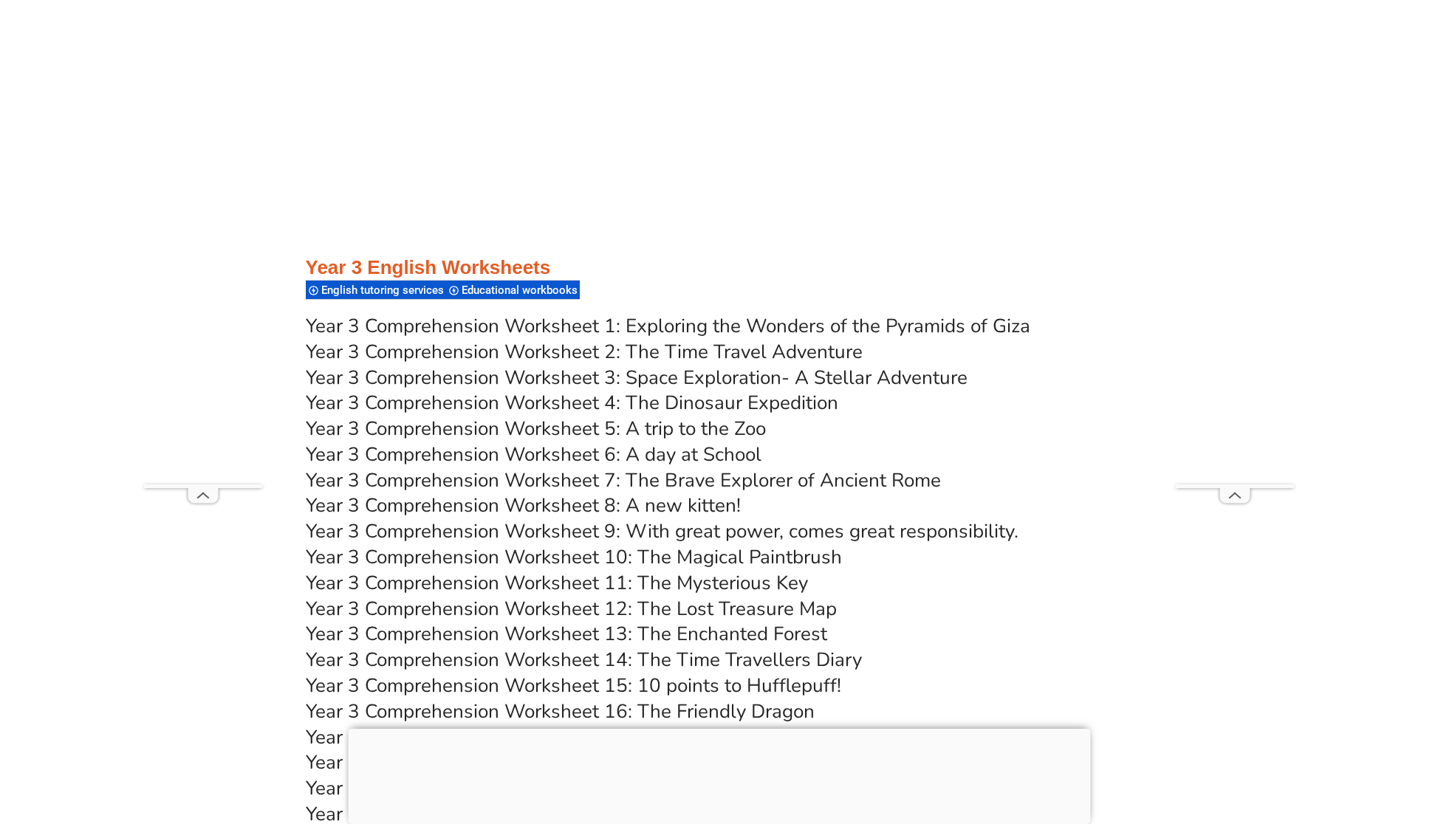 Image resolution: width=1438 pixels, height=824 pixels. What do you see at coordinates (574, 557) in the screenshot?
I see `a: Year 3 Comprehension Worksheet 10: The Magical Paintbrush` at bounding box center [574, 557].